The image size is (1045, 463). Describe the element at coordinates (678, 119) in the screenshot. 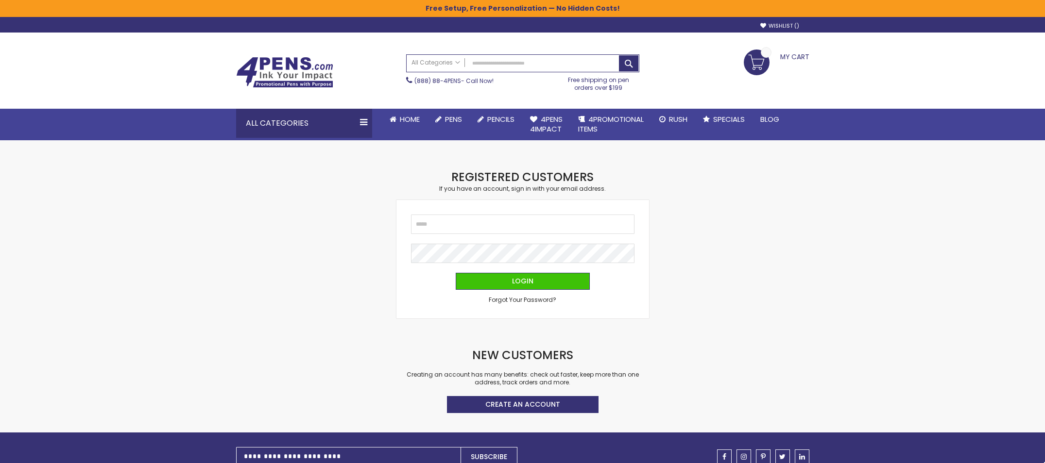

I see `span: Rush` at that location.